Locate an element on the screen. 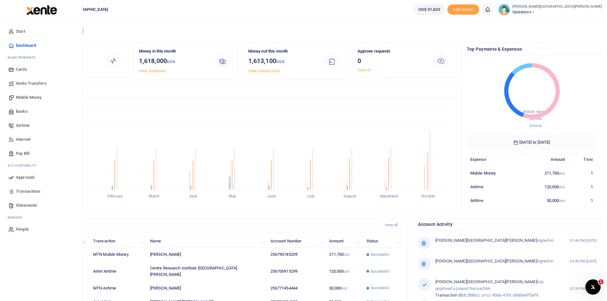 The height and width of the screenshot is (301, 607). tspan: September is located at coordinates (389, 197).